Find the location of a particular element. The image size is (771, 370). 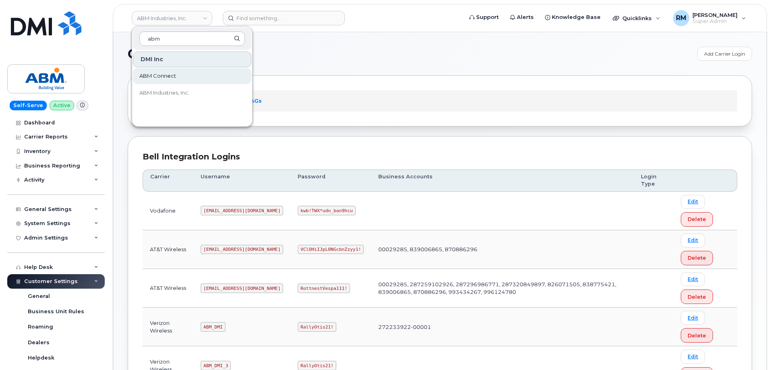

span: ABM Industries, Inc. is located at coordinates (164, 93).